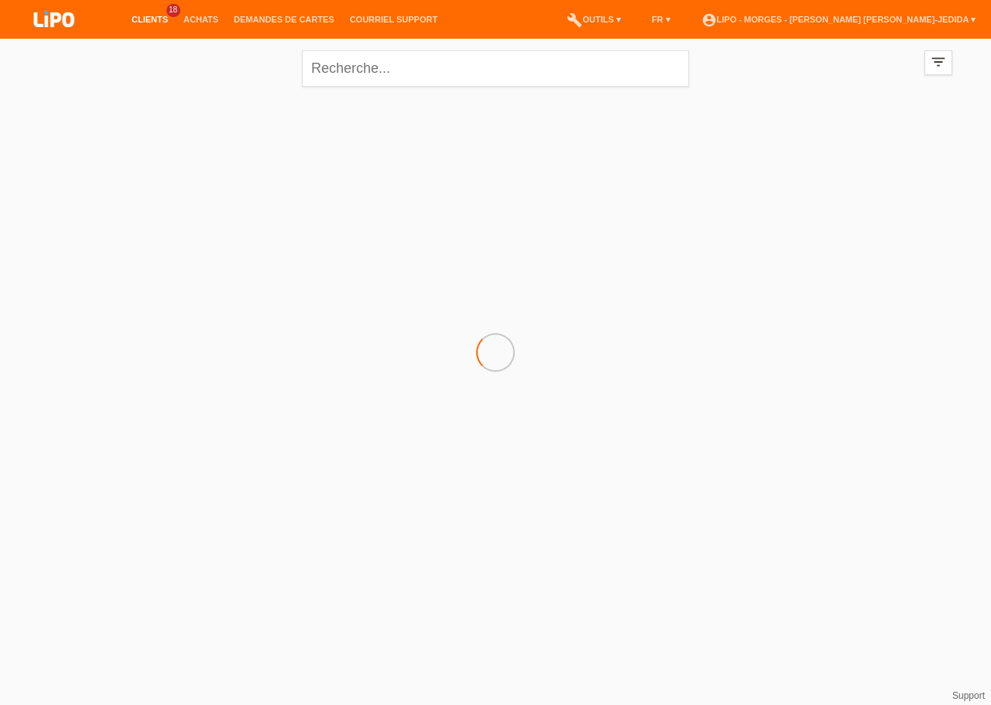 The image size is (991, 705). I want to click on a: buildOutils ▾, so click(593, 19).